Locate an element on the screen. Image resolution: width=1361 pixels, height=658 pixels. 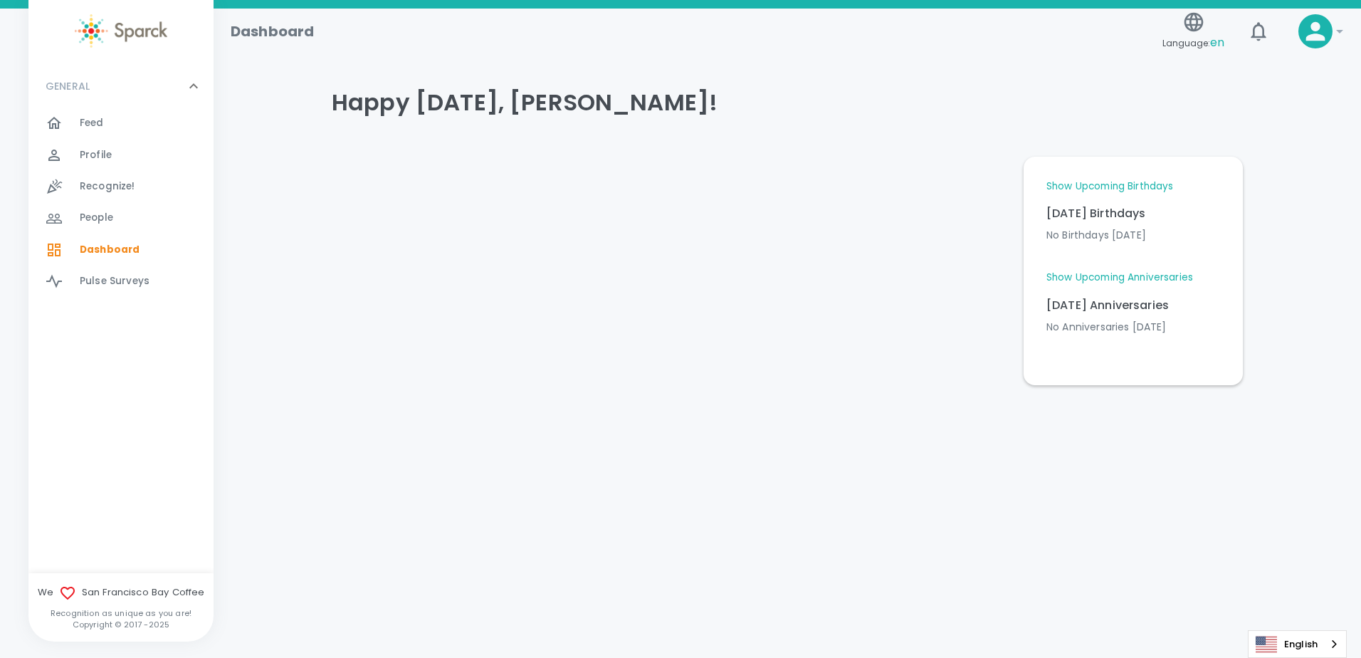
a: Sparck logo is located at coordinates (121, 31).